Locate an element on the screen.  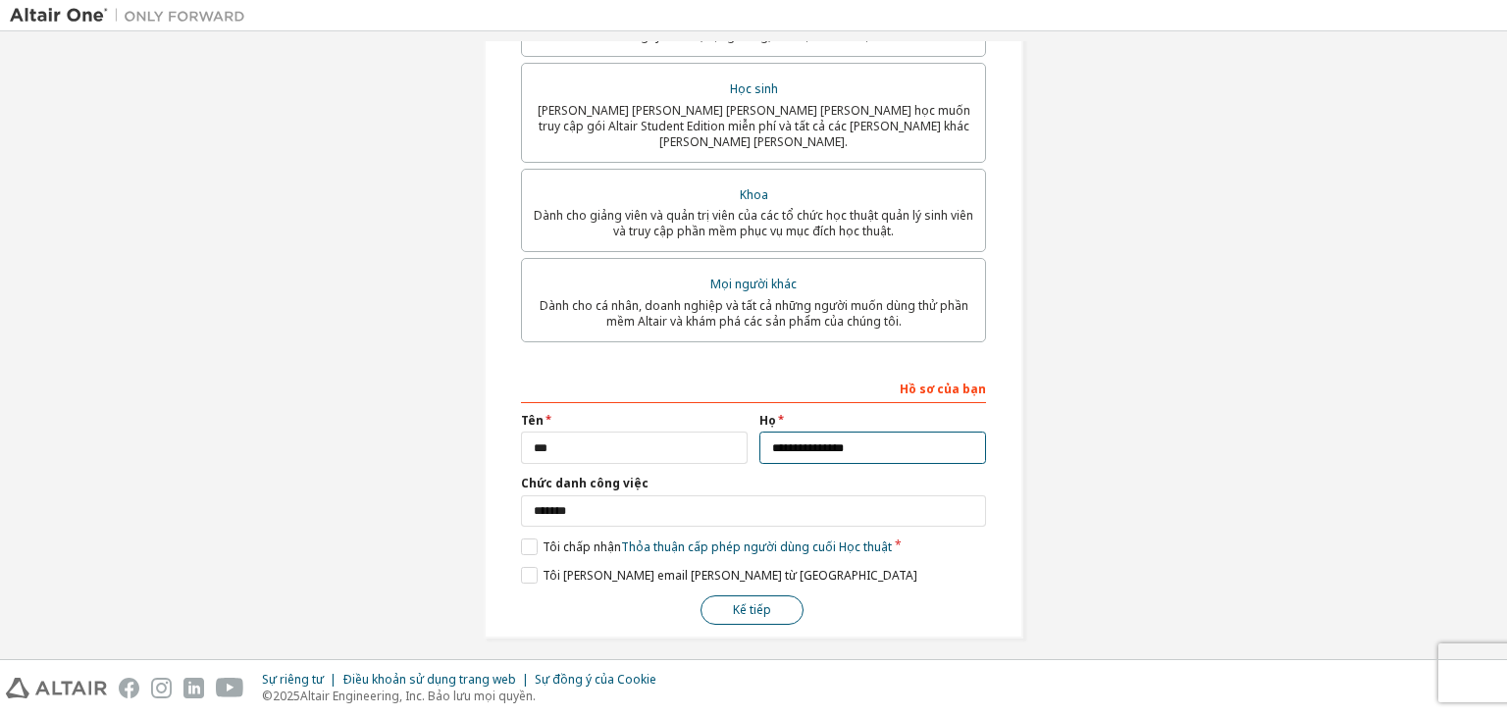
font: Mọi người khác is located at coordinates (753, 284).